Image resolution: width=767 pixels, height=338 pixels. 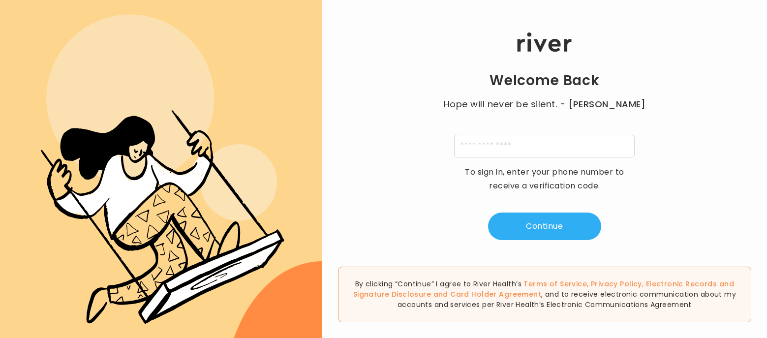 I want to click on p: To sign in, enter your phone number to receive a verification code., so click(x=544, y=179).